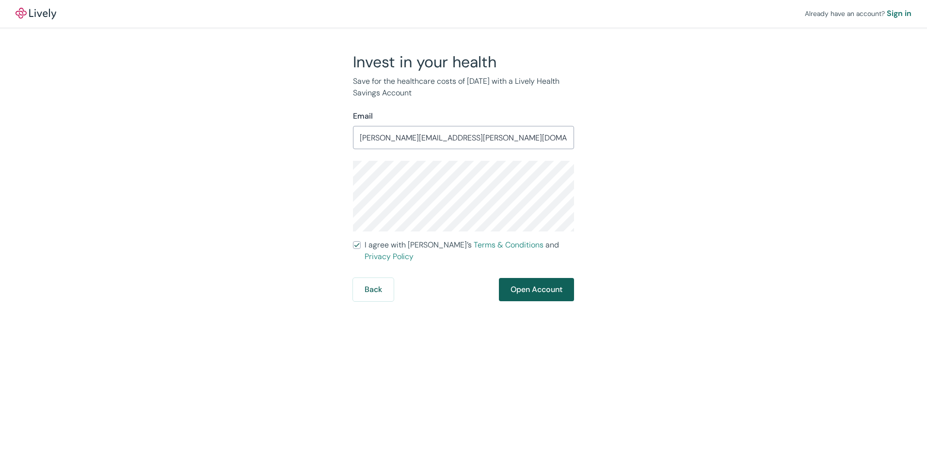 The width and height of the screenshot is (927, 462). I want to click on button: Open Account, so click(536, 290).